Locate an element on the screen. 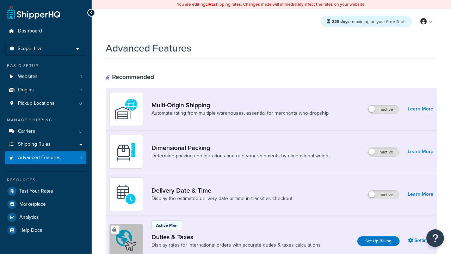 The image size is (451, 254). a: Settings is located at coordinates (421, 240).